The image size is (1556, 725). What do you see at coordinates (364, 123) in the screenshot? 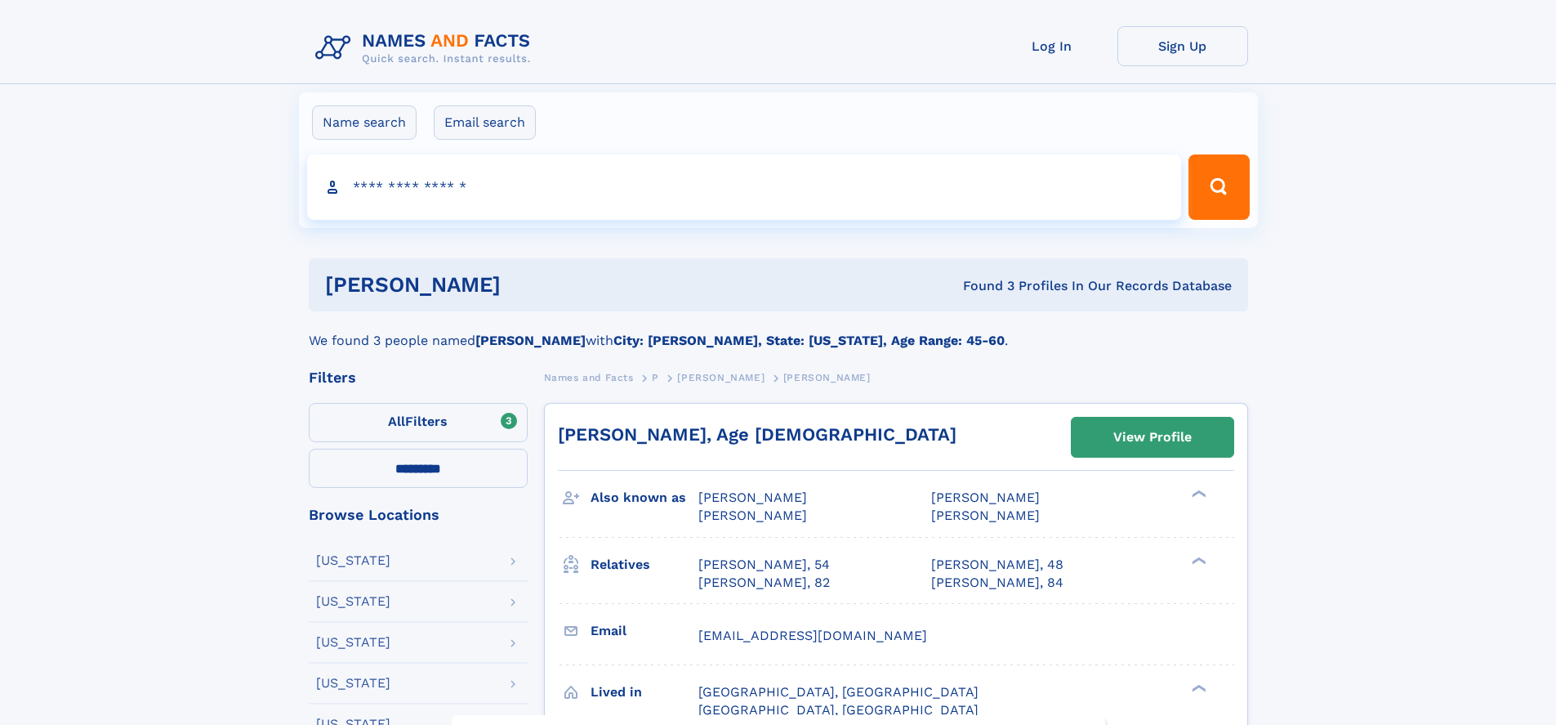
I see `label: Name search` at bounding box center [364, 123].